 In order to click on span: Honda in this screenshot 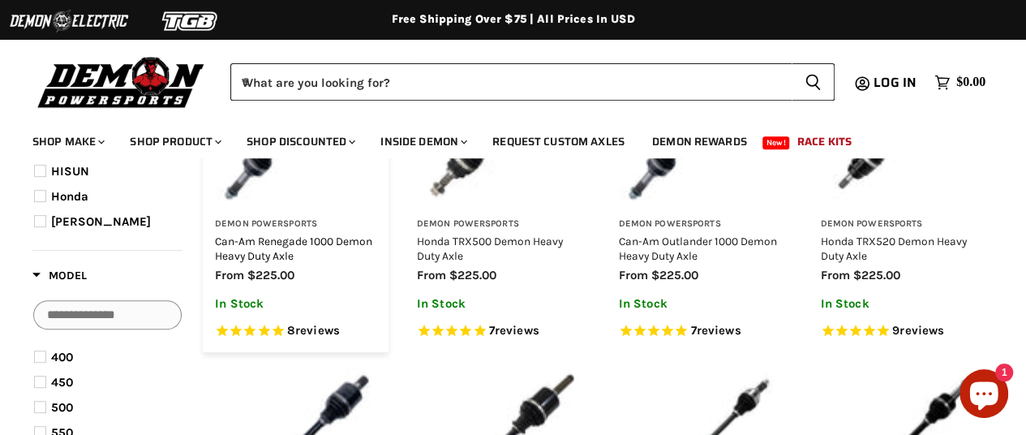, I will do `click(70, 196)`.